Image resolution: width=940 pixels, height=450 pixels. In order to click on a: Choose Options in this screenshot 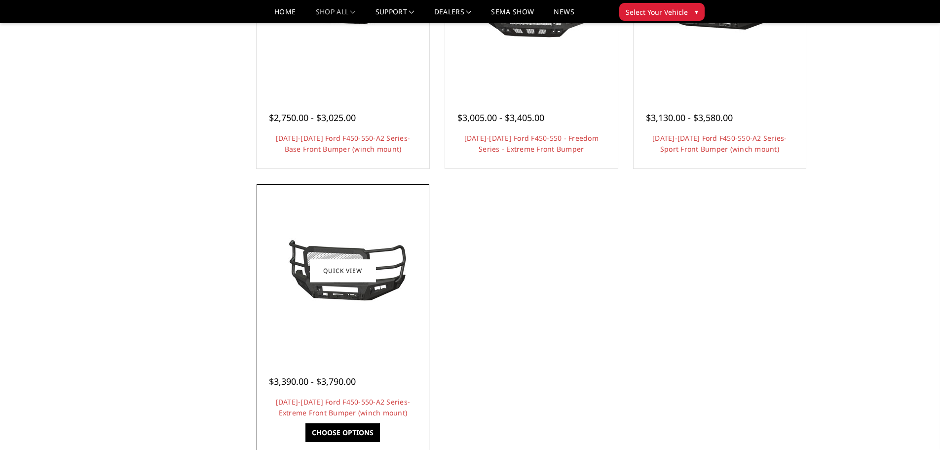, I will do `click(343, 432)`.